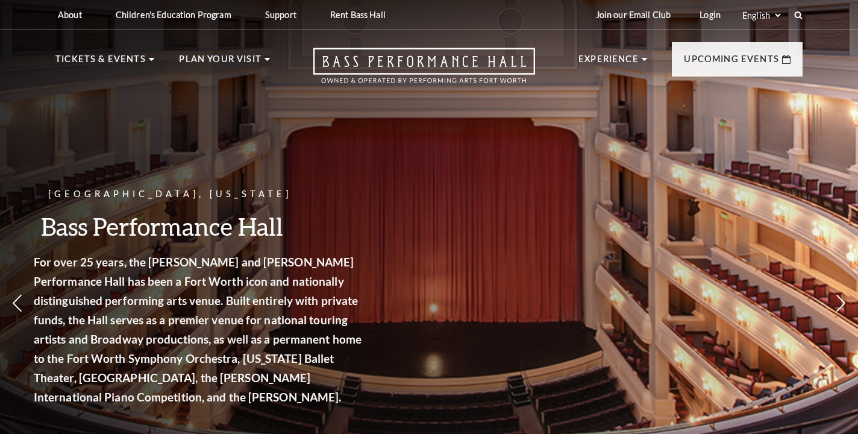  I want to click on h3: Bass Performance Hall, so click(216, 226).